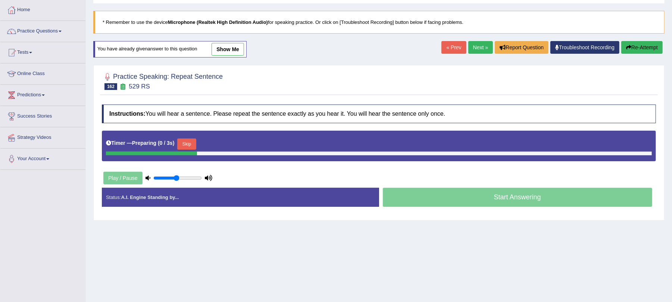  I want to click on h2: Practice Speaking: Repeat Sentence, so click(162, 81).